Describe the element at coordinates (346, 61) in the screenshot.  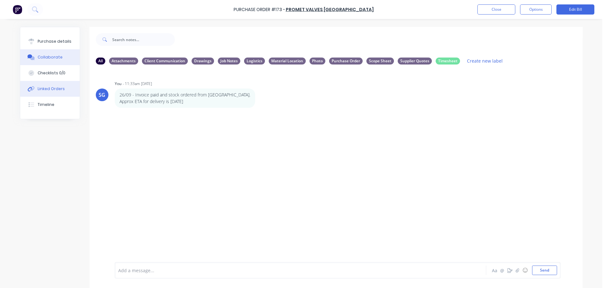
I see `div: Purchase Order` at that location.